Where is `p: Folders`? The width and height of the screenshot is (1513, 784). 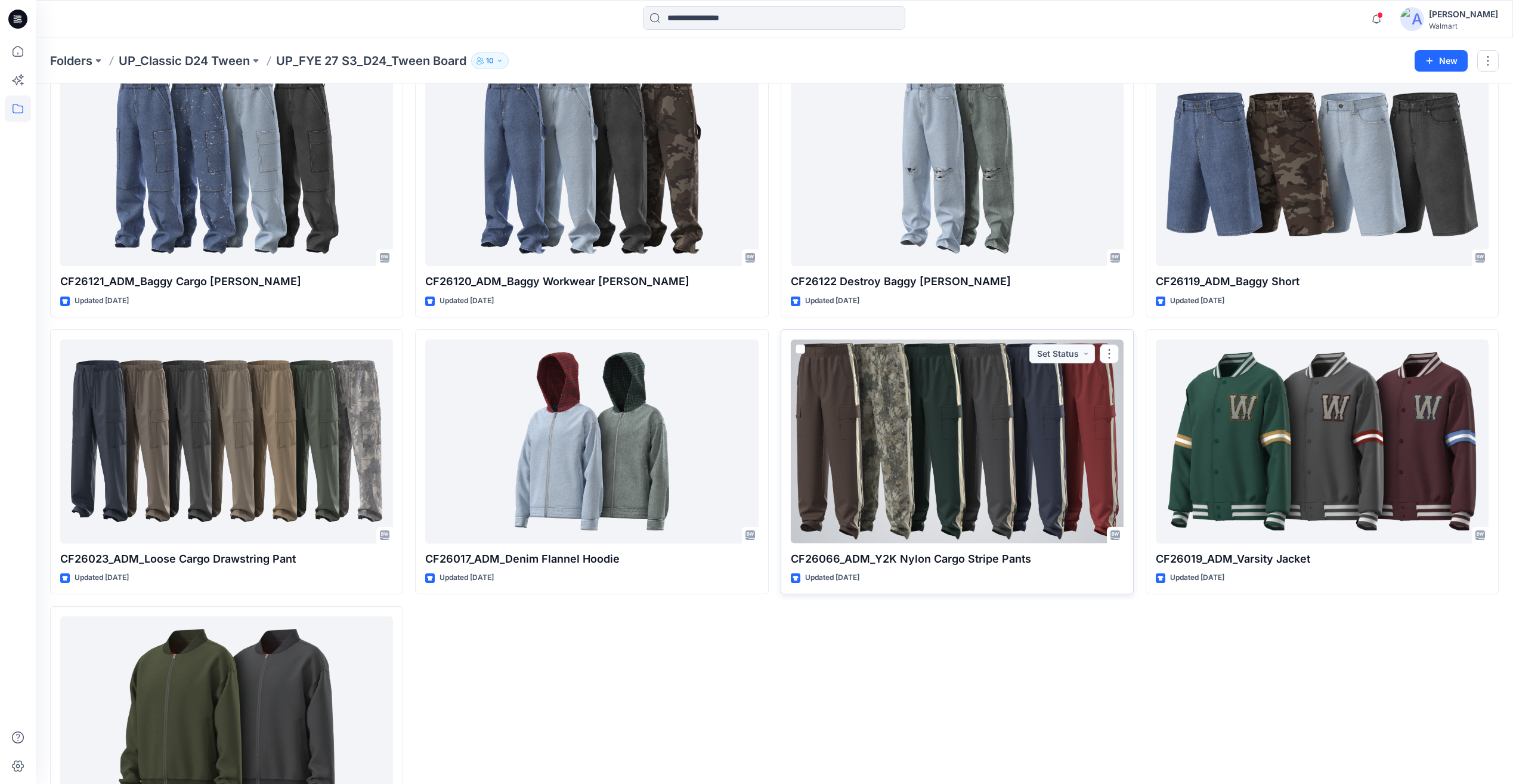 p: Folders is located at coordinates (71, 61).